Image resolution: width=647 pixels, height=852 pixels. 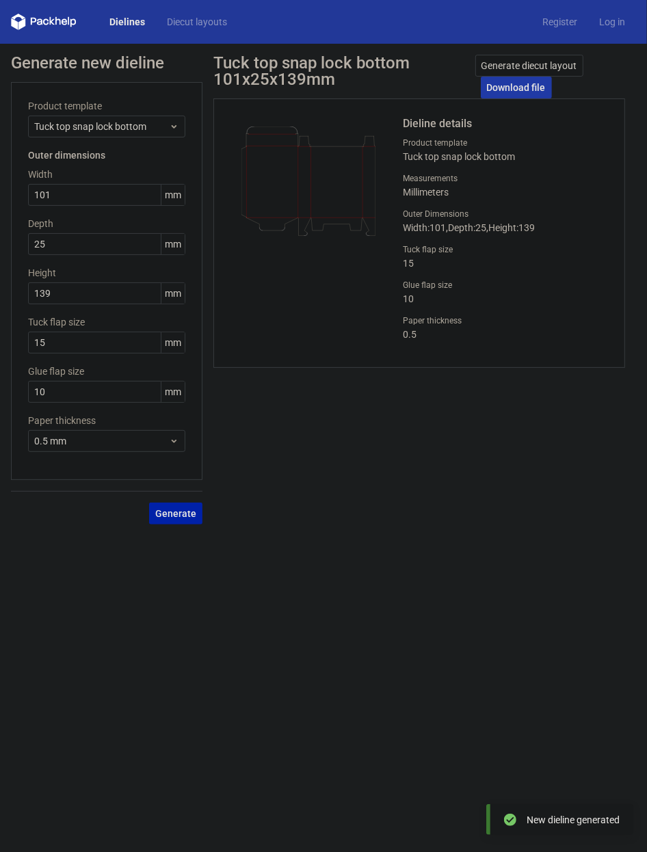 What do you see at coordinates (424, 228) in the screenshot?
I see `span: Width : 101` at bounding box center [424, 228].